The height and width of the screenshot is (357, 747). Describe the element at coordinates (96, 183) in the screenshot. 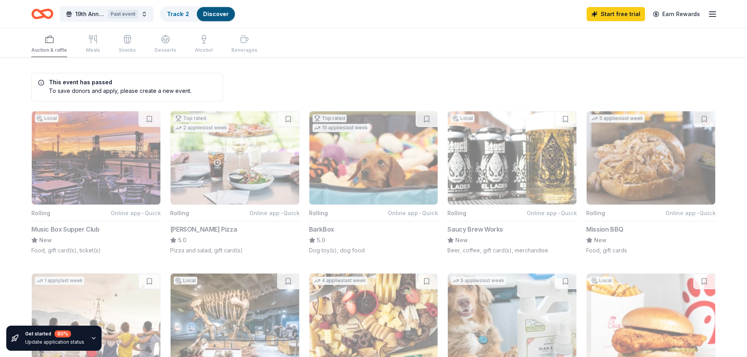

I see `button: Image for Music Box Supper ClubLocalRollingOnline app•QuickMusic Box Supper ClubNewFood, gift car...` at that location.